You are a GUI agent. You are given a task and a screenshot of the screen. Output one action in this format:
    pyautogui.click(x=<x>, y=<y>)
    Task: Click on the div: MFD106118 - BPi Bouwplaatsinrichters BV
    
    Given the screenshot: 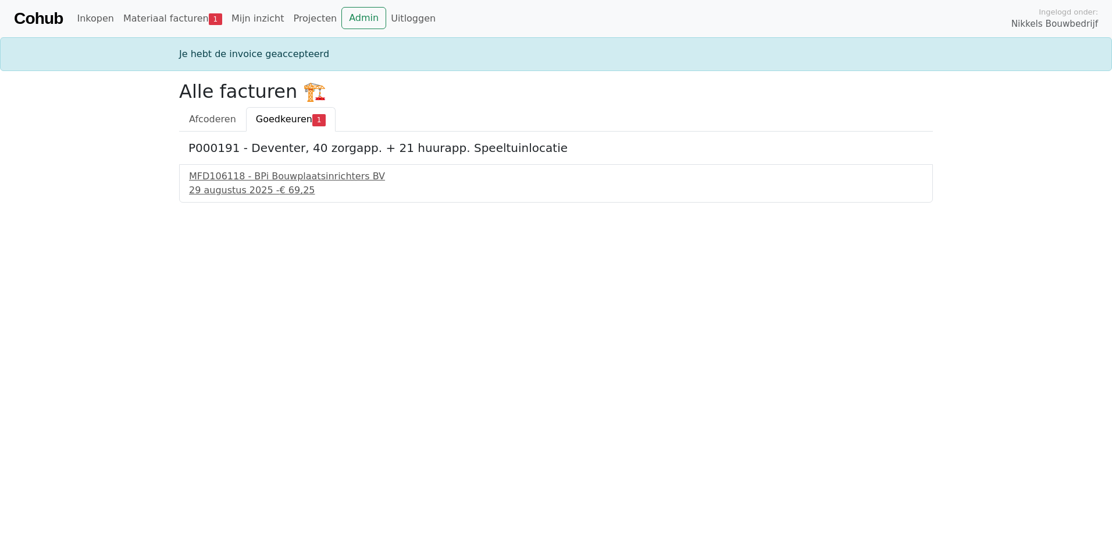 What is the action you would take?
    pyautogui.click(x=556, y=176)
    